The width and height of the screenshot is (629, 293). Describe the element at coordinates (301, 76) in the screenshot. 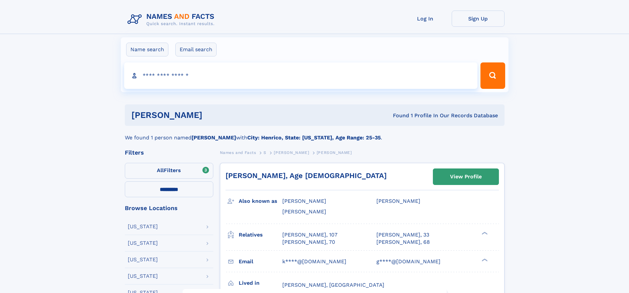

I see `input: search input` at that location.